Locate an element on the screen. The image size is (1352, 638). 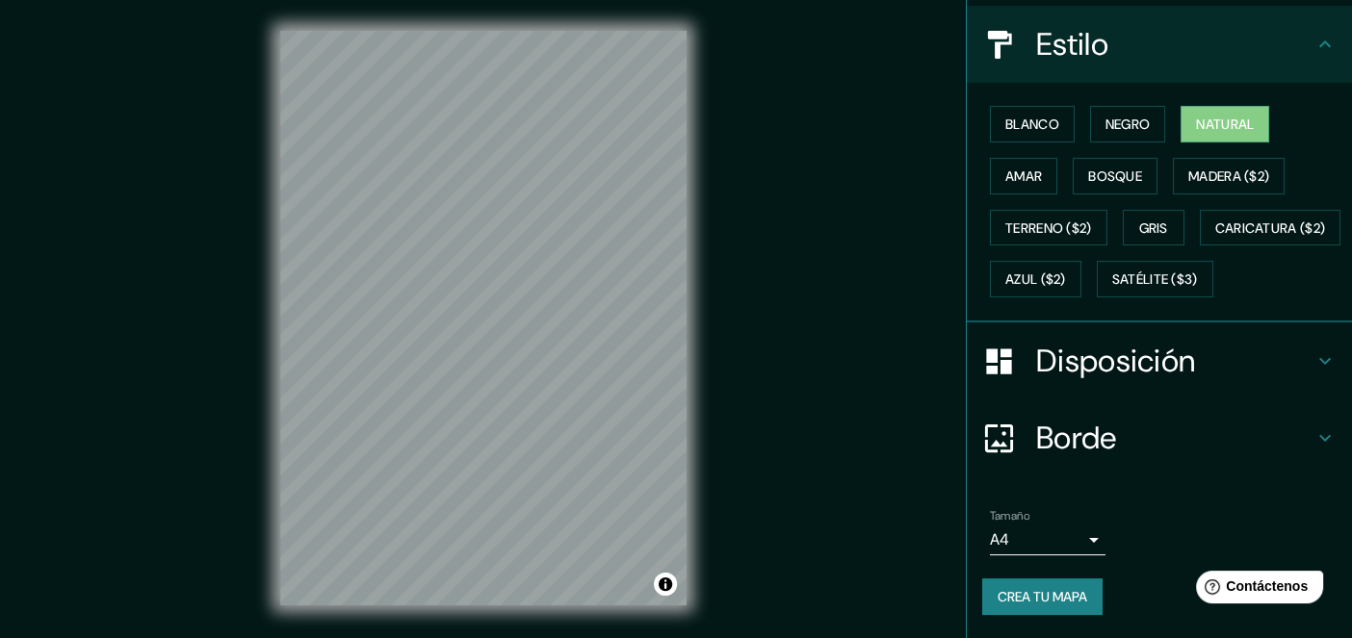
button: Caricatura ($2) is located at coordinates (1270, 228).